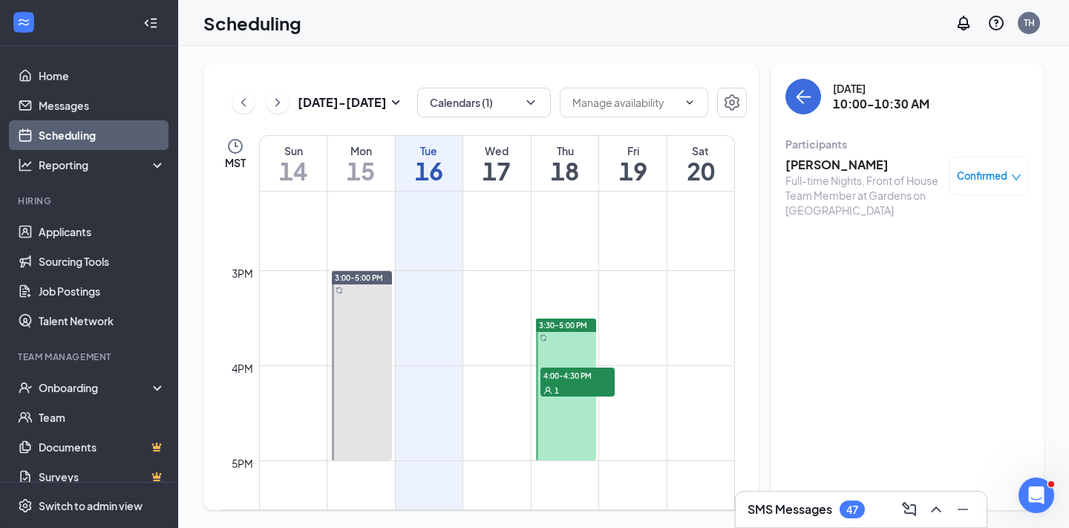 The width and height of the screenshot is (1069, 528). What do you see at coordinates (278, 102) in the screenshot?
I see `button: ChevronRight` at bounding box center [278, 102].